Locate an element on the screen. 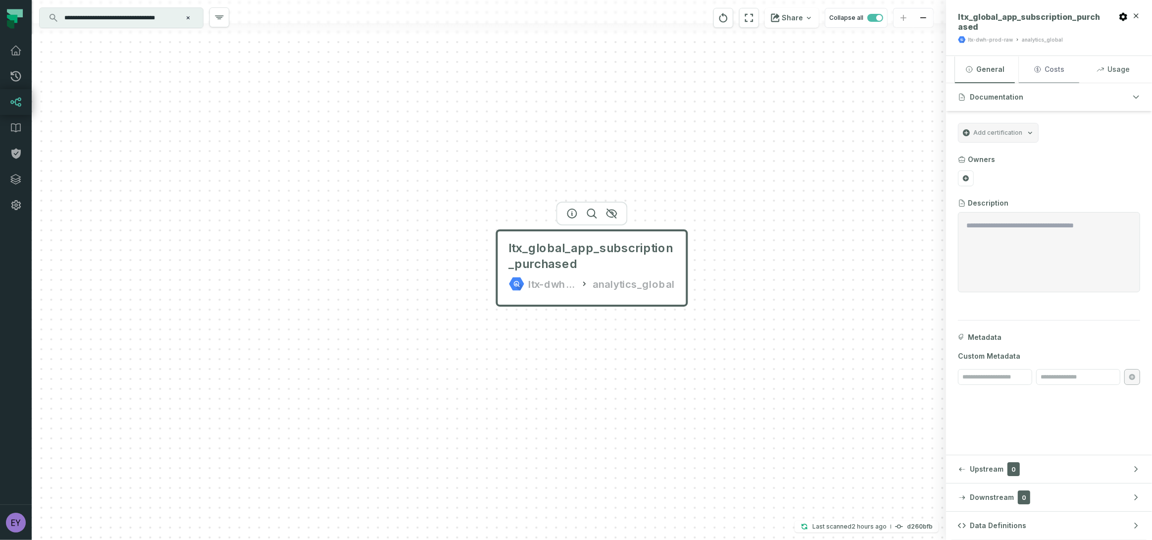 The width and height of the screenshot is (1152, 540). span: Custom Metadata is located at coordinates (1049, 356).